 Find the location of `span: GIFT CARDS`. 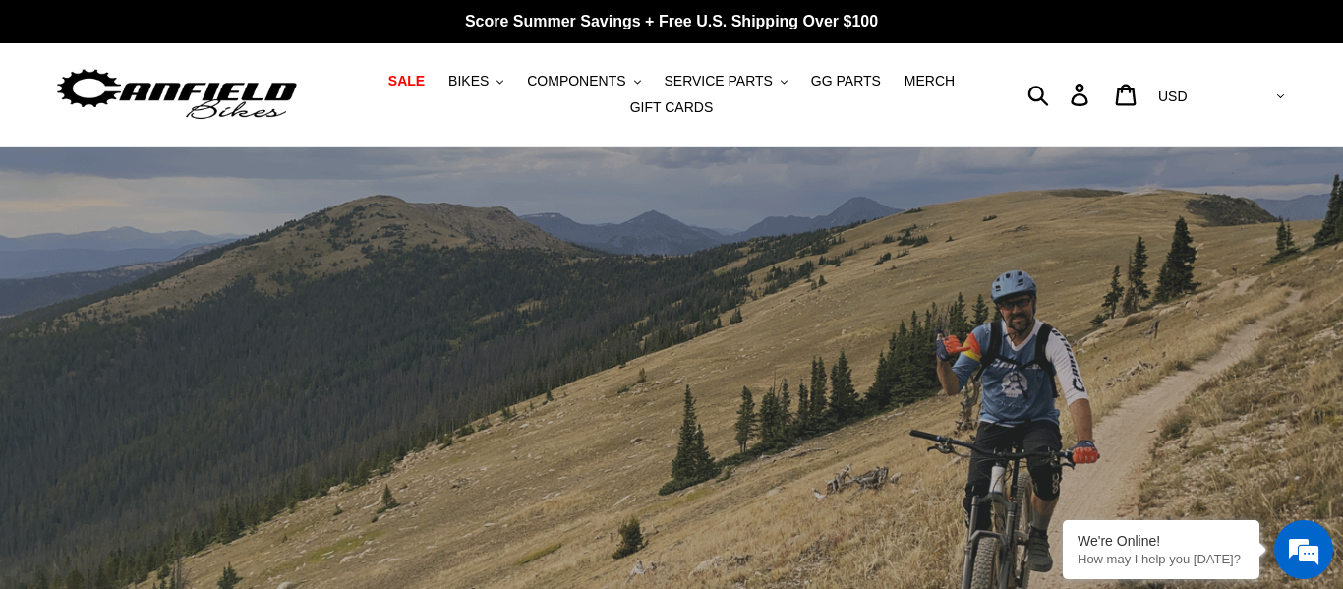

span: GIFT CARDS is located at coordinates (672, 107).